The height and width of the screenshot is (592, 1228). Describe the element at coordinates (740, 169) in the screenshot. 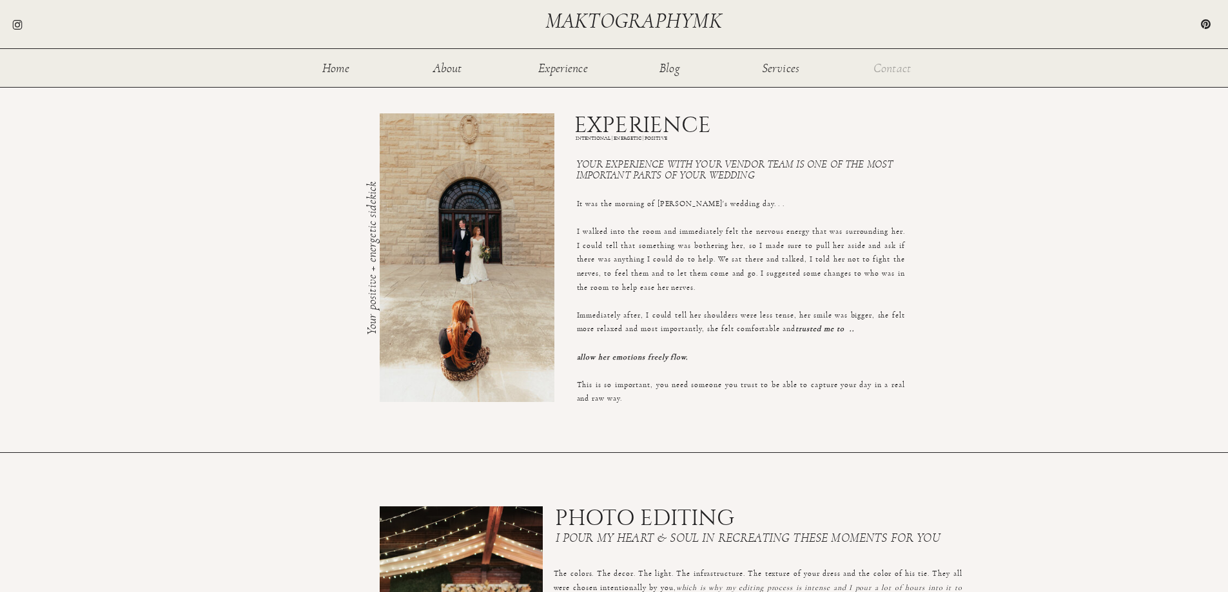

I see `h3: Your experience with your vendor team is one of the most important parts of your wedding` at that location.